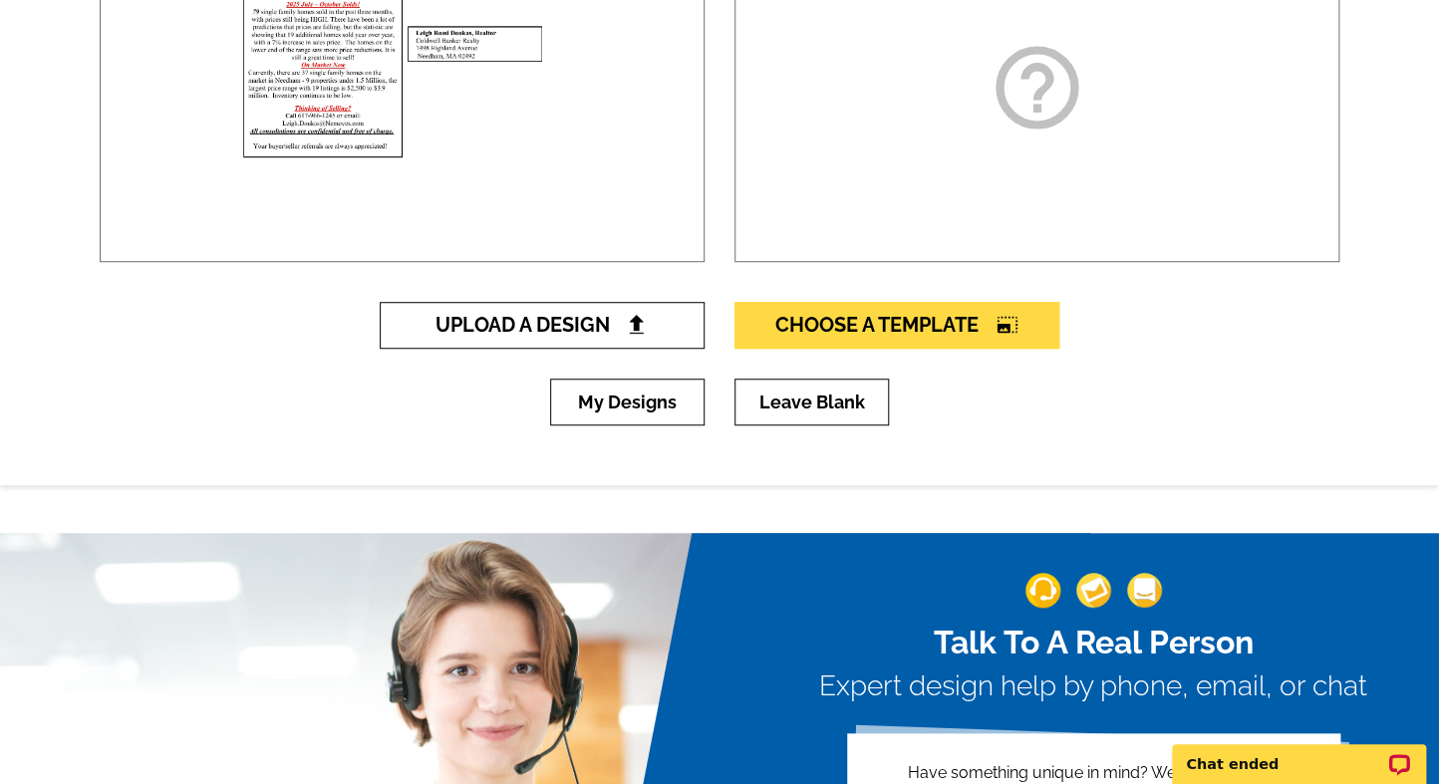 The height and width of the screenshot is (784, 1439). I want to click on span: Upload A Design, so click(542, 325).